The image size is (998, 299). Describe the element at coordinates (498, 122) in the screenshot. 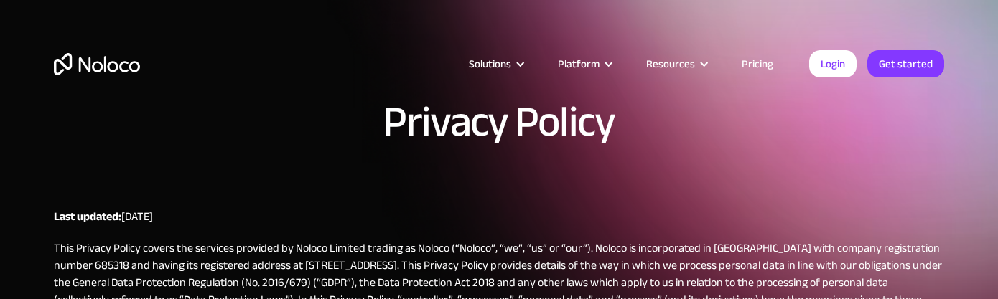

I see `h1: Privacy Policy` at that location.